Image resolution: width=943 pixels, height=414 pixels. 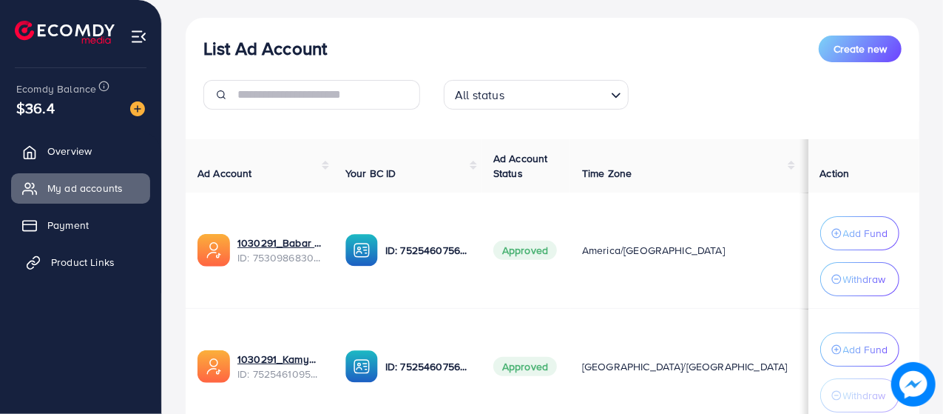 What do you see at coordinates (860, 49) in the screenshot?
I see `button: Create new` at bounding box center [860, 49].